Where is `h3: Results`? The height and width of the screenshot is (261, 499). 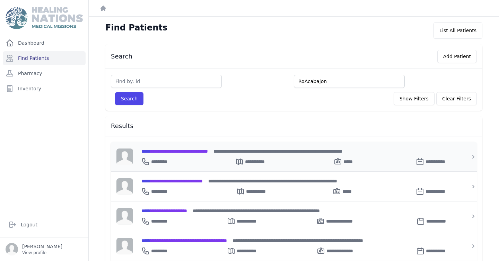 h3: Results is located at coordinates (294, 126).